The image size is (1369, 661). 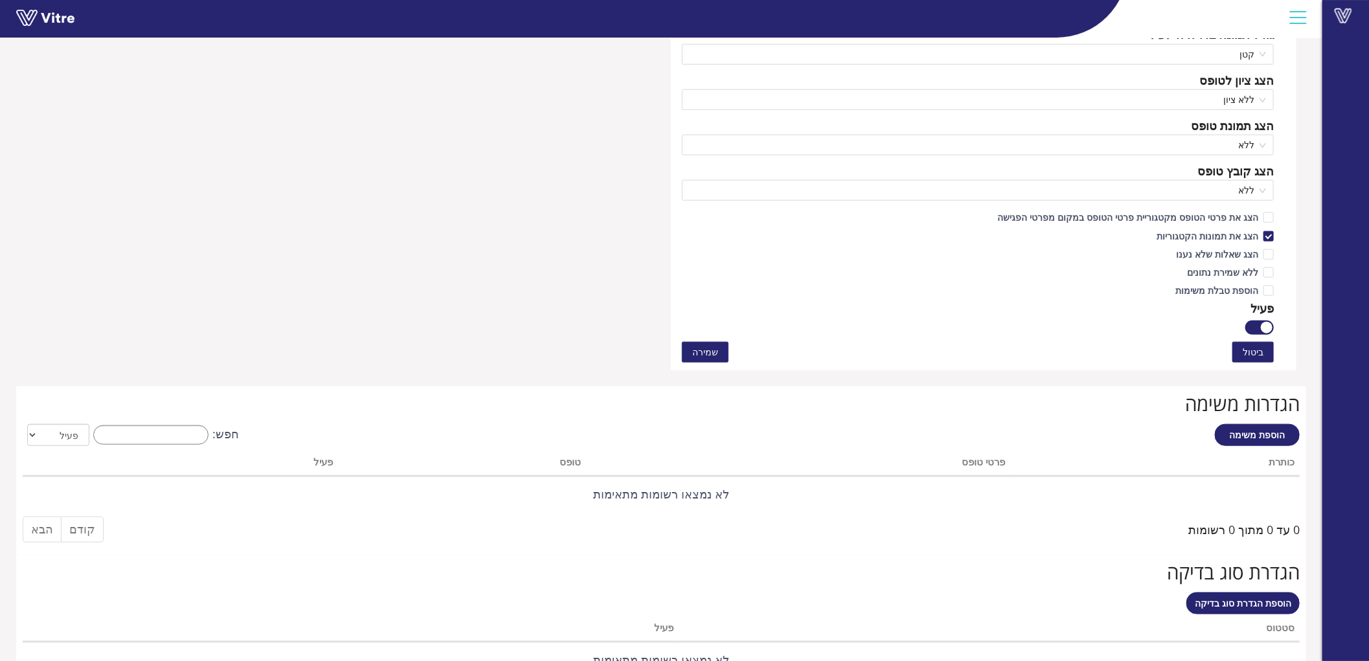 What do you see at coordinates (661, 403) in the screenshot?
I see `h2: הגדרות משימה` at bounding box center [661, 403].